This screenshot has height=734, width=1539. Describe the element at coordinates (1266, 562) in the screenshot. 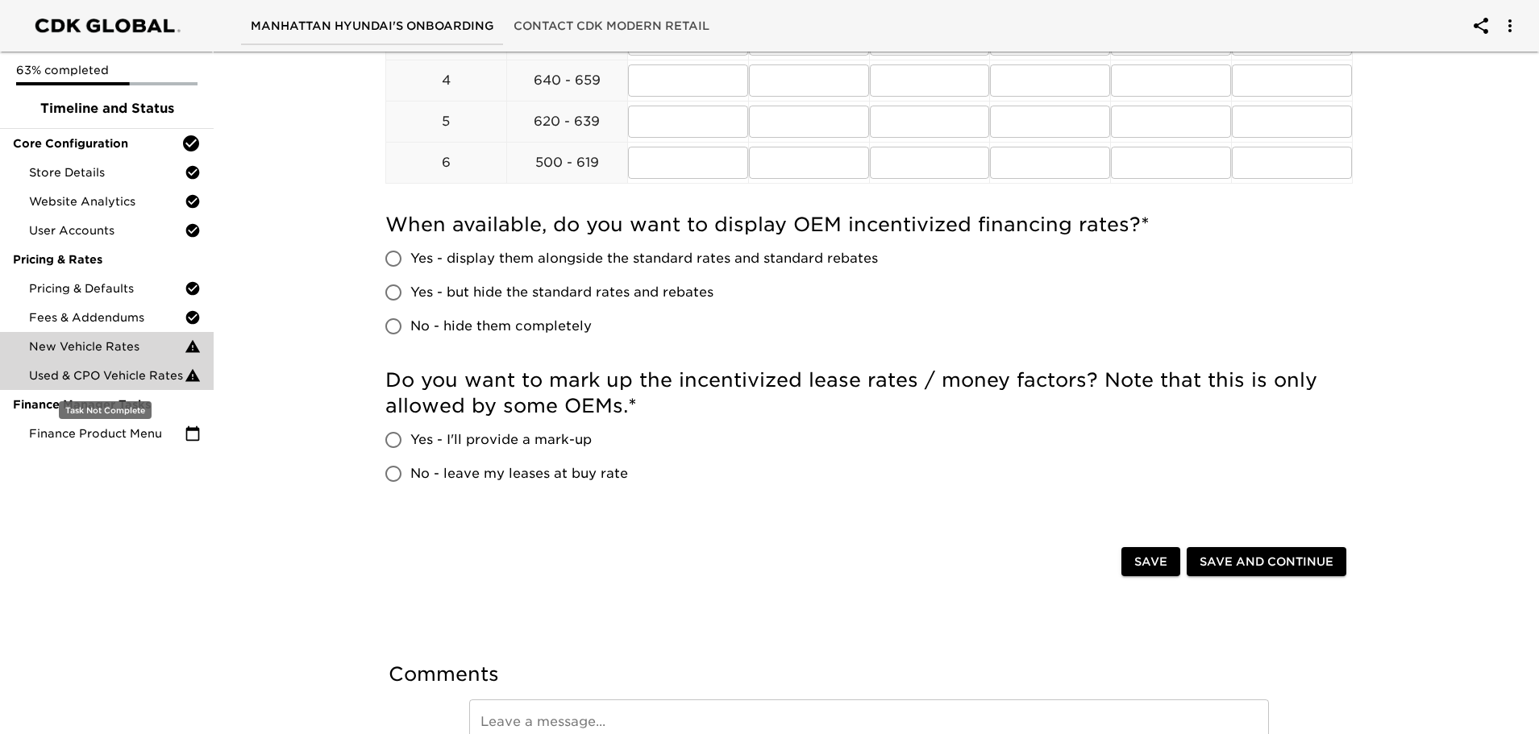

I see `span: Save and Continue` at that location.